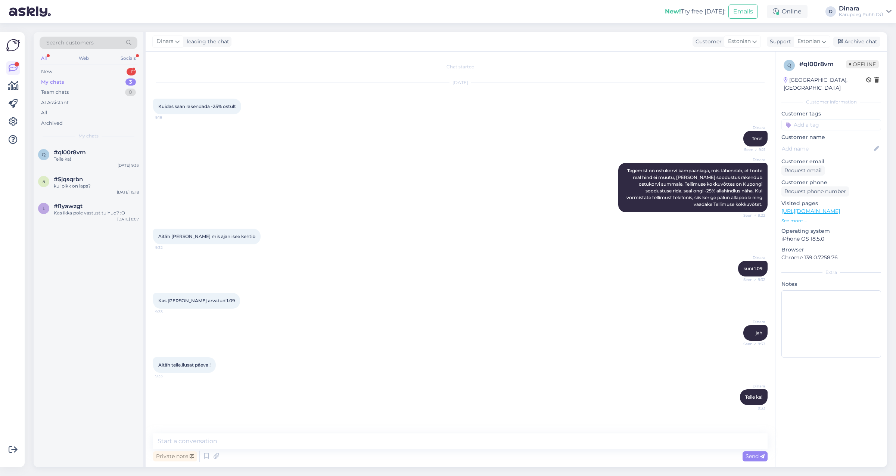  Describe the element at coordinates (857, 41) in the screenshot. I see `div: Archive chat` at that location.